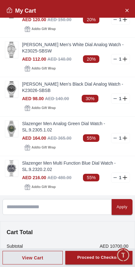  What do you see at coordinates (124, 256) in the screenshot?
I see `div: Chat Widget` at bounding box center [124, 256].